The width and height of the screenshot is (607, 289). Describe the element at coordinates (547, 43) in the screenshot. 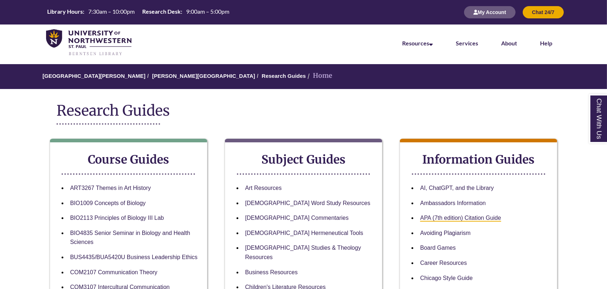

I see `a: Help` at that location.